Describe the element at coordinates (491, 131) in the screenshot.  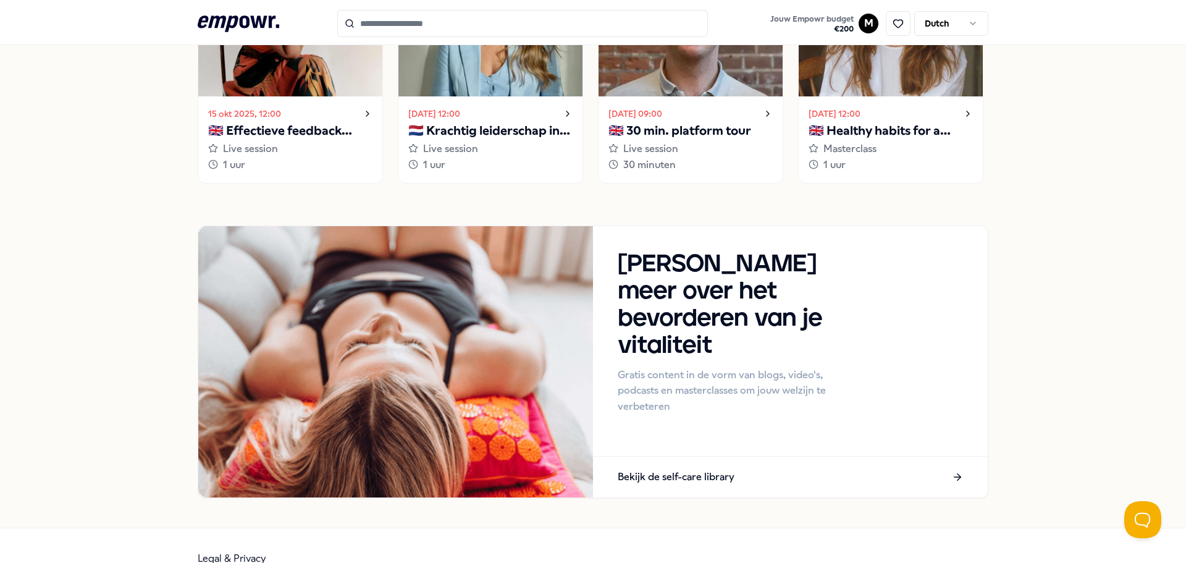
I see `p: 🇳🇱 Krachtig leiderschap in uitdagende situaties` at that location.